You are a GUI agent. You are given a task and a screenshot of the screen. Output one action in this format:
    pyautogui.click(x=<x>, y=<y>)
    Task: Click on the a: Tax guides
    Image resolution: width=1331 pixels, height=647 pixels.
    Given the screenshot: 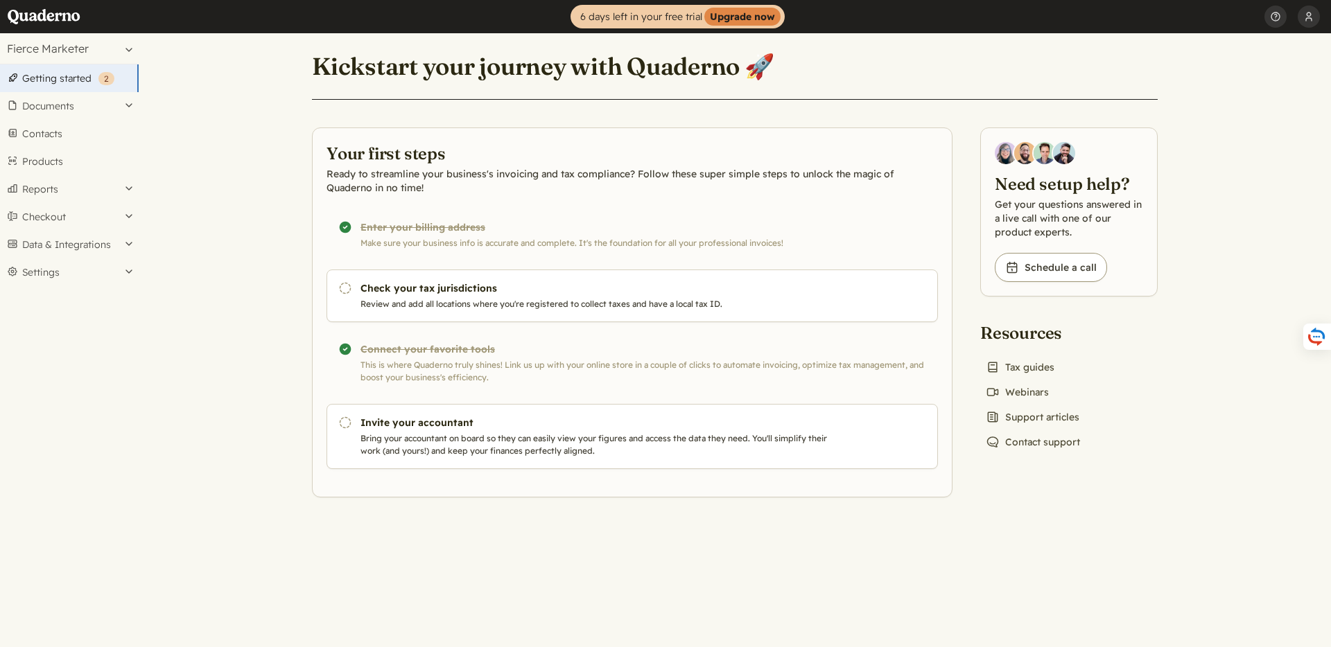 What is the action you would take?
    pyautogui.click(x=1020, y=367)
    